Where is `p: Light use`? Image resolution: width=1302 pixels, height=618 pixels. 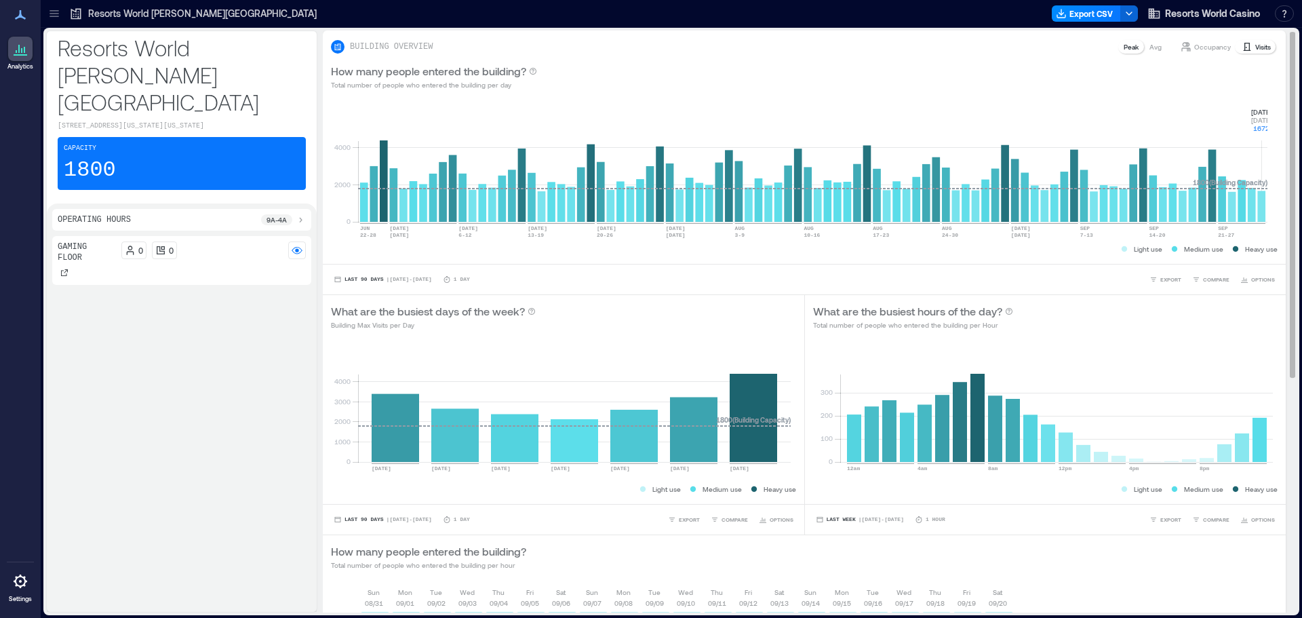
p: Light use is located at coordinates (1148, 489).